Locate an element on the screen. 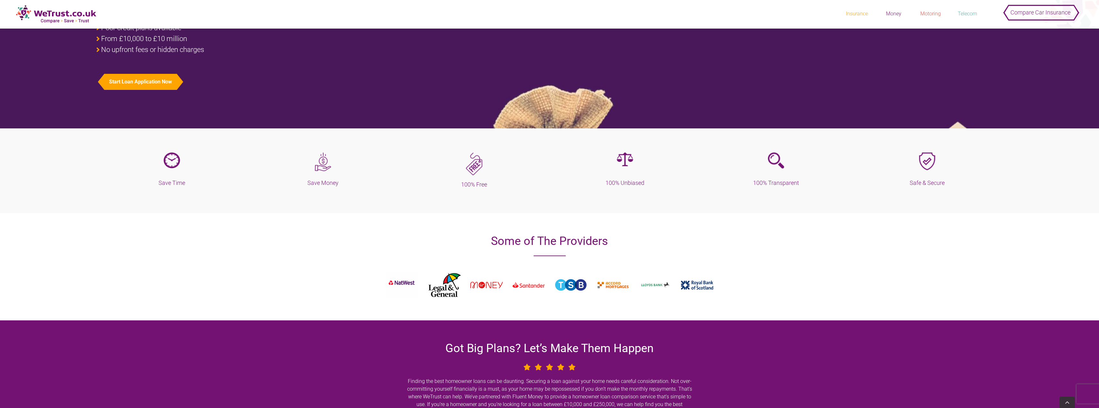 The image size is (1099, 408). h5: Safe & Secure is located at coordinates (927, 183).